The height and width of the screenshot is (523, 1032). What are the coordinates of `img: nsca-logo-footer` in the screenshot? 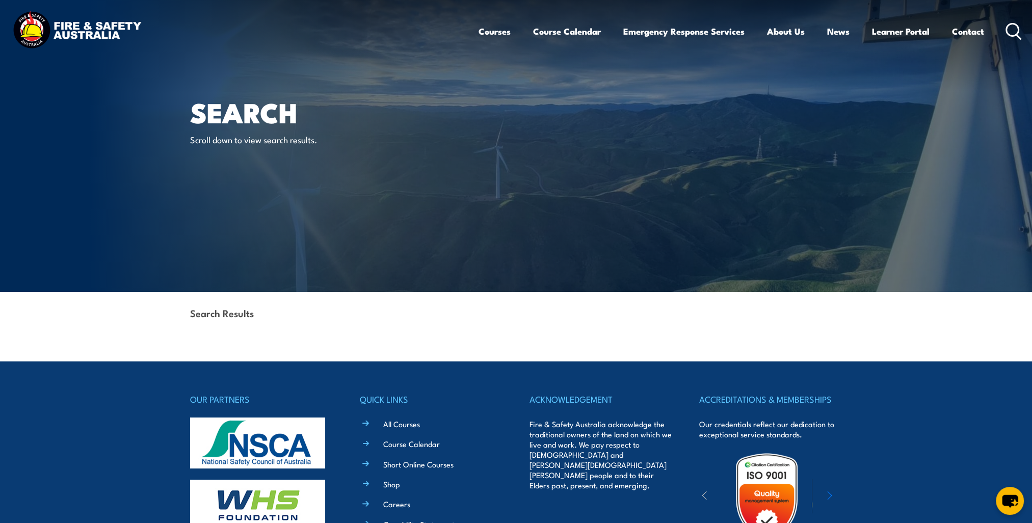 It's located at (257, 443).